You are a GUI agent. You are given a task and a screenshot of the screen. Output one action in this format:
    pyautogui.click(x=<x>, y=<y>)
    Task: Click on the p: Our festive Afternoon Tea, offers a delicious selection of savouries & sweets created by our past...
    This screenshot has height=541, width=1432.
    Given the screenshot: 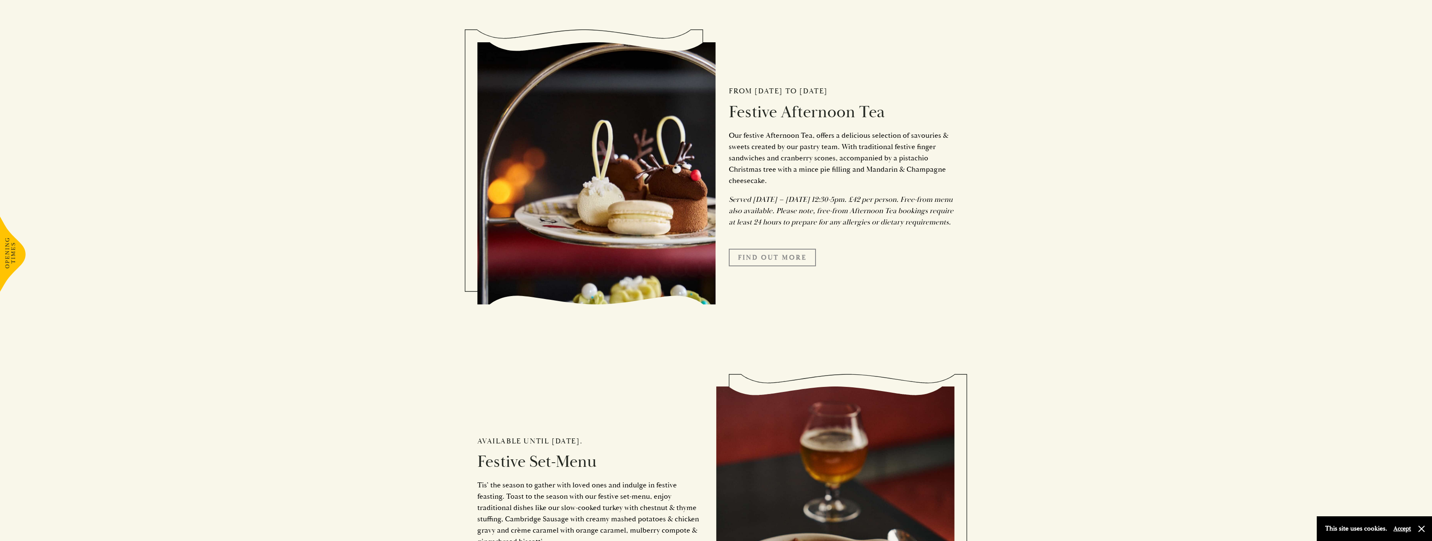 What is the action you would take?
    pyautogui.click(x=842, y=158)
    